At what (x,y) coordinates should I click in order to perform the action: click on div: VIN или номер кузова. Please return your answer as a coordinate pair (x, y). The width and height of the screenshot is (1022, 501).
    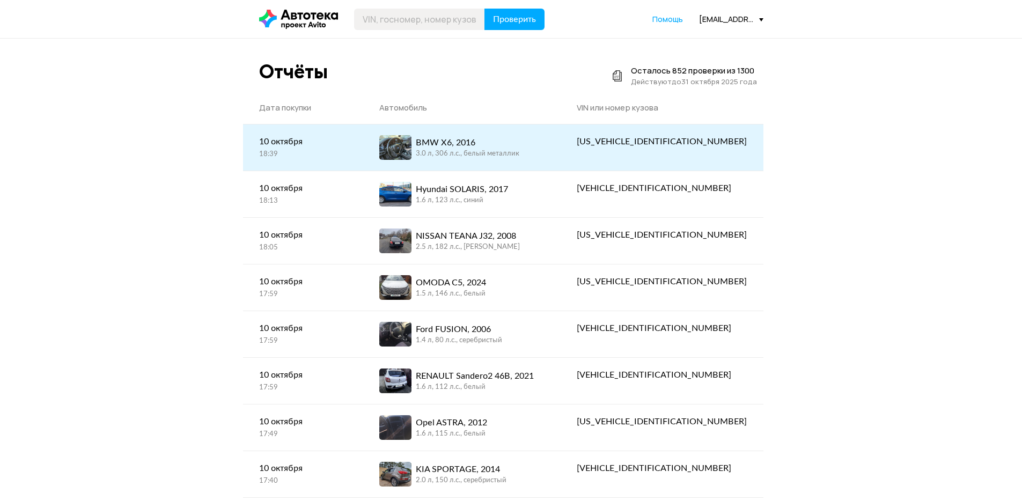
    Looking at the image, I should click on (661, 108).